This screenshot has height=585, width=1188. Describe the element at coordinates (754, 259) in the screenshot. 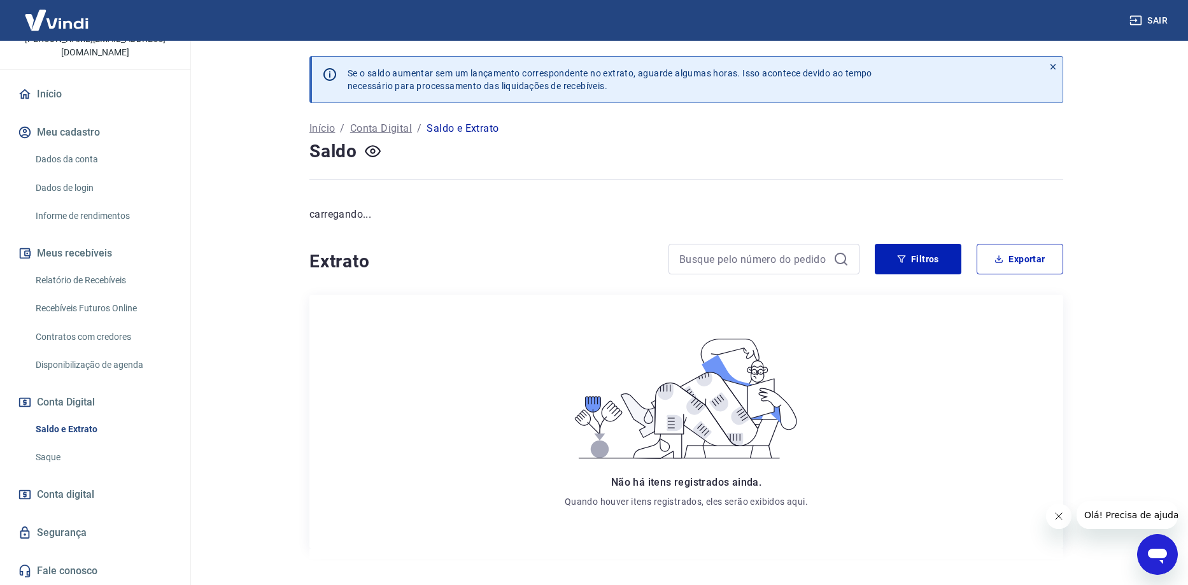

I see `input: Busque pelo número do pedido` at that location.